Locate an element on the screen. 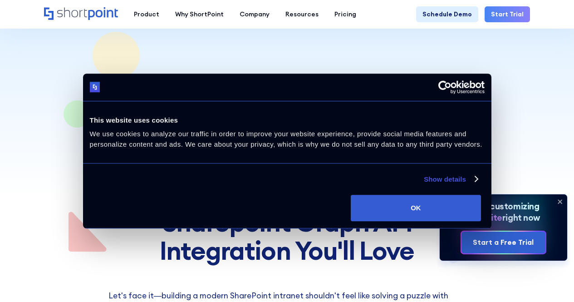 The height and width of the screenshot is (302, 574). a: Home is located at coordinates (81, 14).